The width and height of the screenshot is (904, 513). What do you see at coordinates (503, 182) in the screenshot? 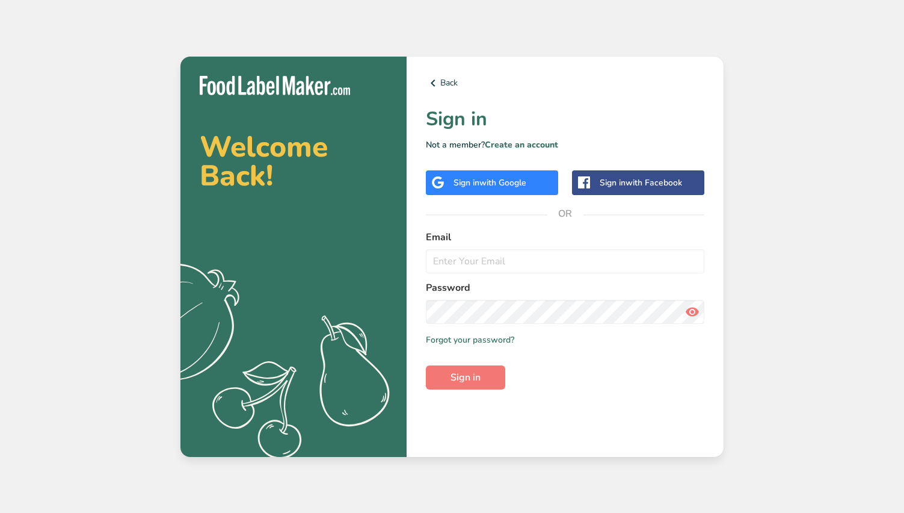
I see `span: with Google` at bounding box center [503, 182].